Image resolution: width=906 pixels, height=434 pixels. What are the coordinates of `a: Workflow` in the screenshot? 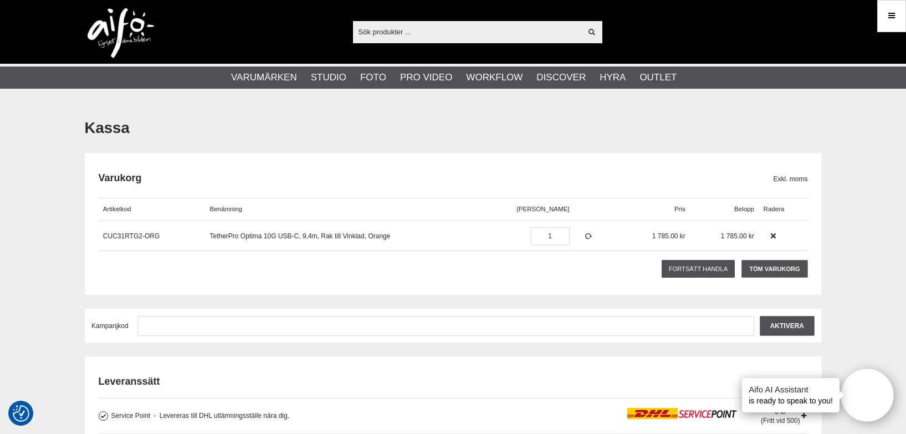 It's located at (495, 78).